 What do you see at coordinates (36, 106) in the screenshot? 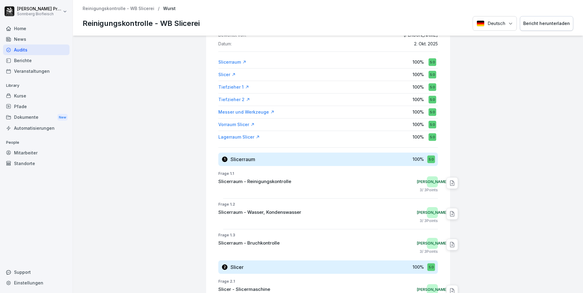
I see `a: Pfade` at bounding box center [36, 106].